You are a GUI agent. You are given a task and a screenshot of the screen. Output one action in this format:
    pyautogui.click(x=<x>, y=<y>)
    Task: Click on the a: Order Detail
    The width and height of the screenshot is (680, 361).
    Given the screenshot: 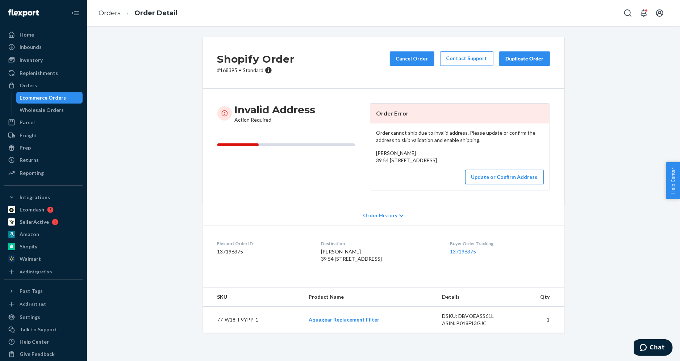 What is the action you would take?
    pyautogui.click(x=156, y=13)
    